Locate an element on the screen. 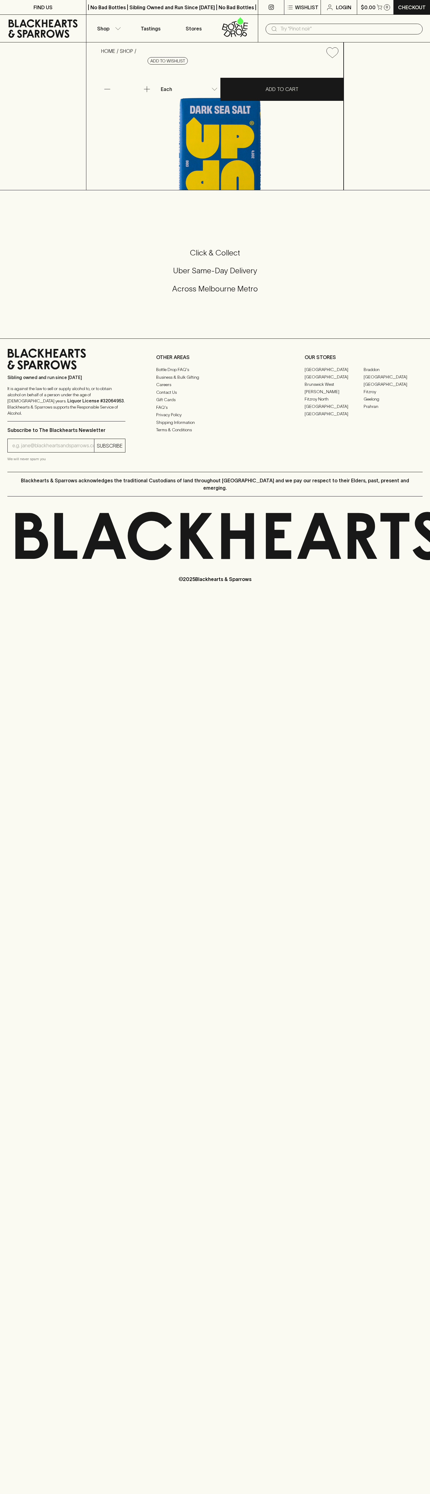 The image size is (430, 1494). p: Shop is located at coordinates (103, 29).